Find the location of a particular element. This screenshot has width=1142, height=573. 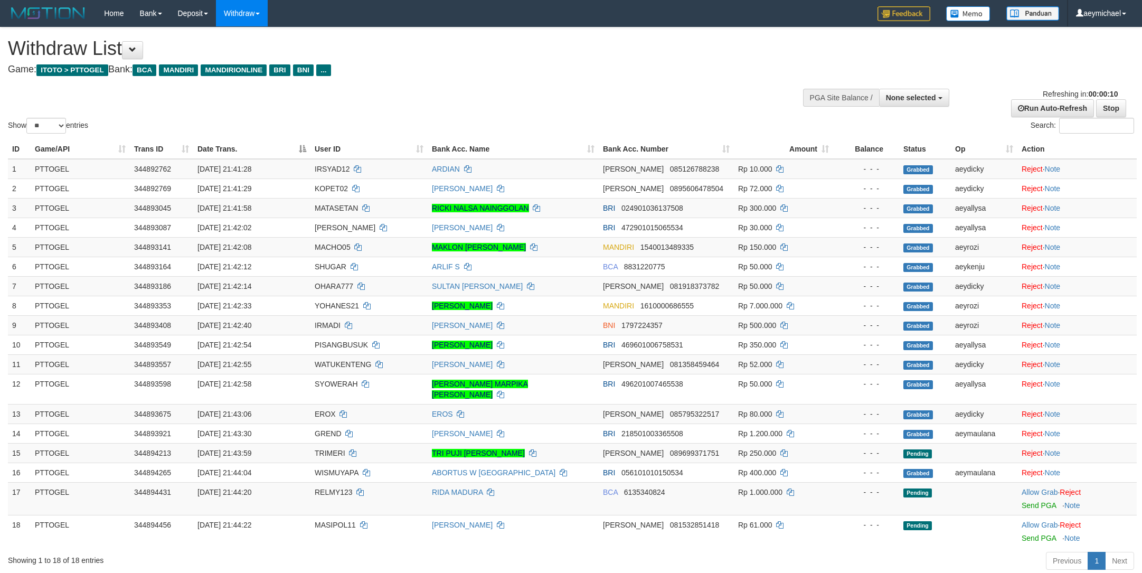

span: Copy 024901036137508 to clipboard is located at coordinates (652, 208).